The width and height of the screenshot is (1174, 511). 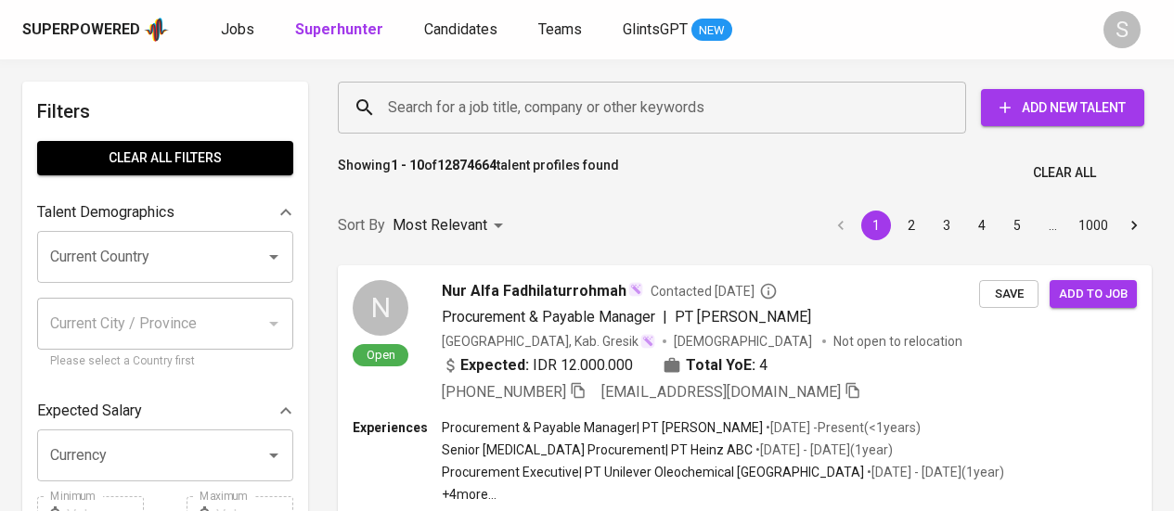 What do you see at coordinates (462, 30) in the screenshot?
I see `a: Candidates` at bounding box center [462, 30].